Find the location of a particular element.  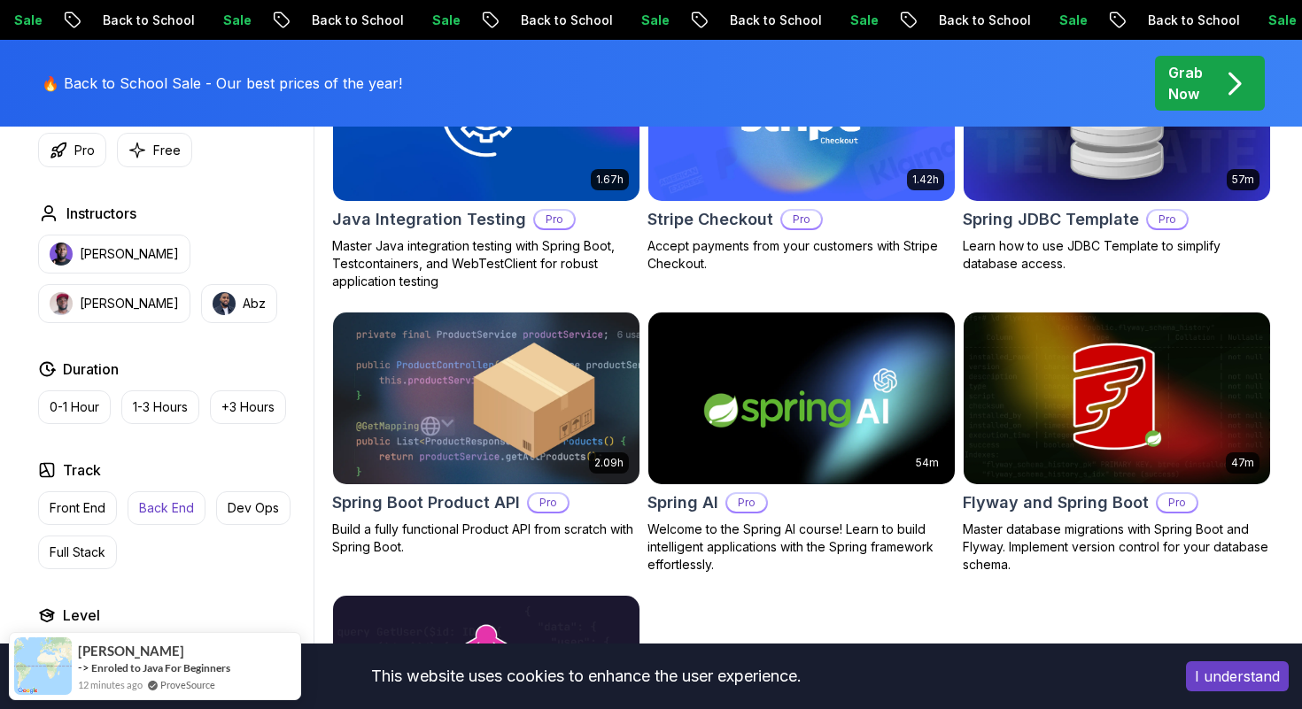

p: 🔥 Back to School Sale - Our best prices of the year! is located at coordinates (221, 83).